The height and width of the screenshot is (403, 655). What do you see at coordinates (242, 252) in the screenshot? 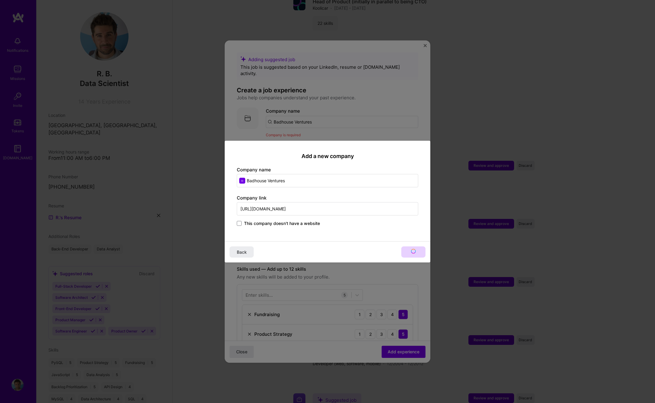
I see `span: Back` at bounding box center [242, 252].